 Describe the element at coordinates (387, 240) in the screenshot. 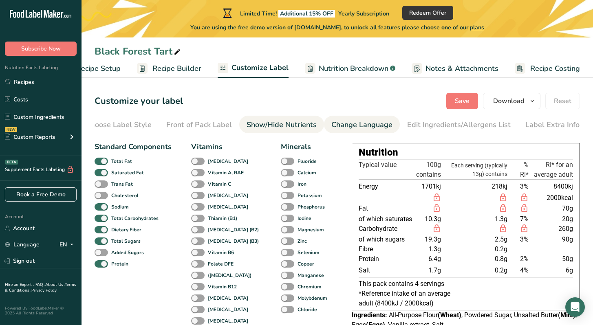

I see `td: of which sugars` at that location.